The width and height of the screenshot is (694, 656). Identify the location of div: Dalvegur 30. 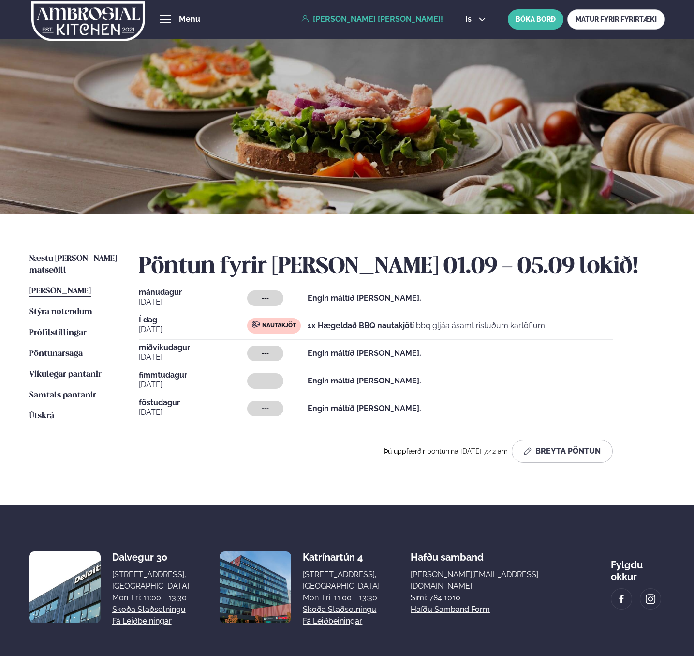
(150, 557).